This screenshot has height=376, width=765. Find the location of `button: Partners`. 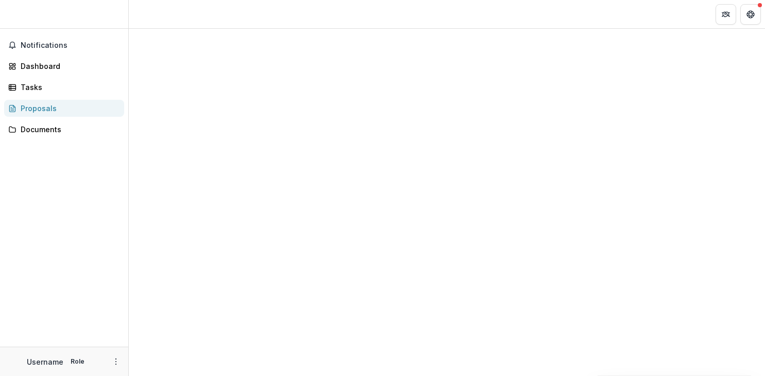

button: Partners is located at coordinates (726, 14).